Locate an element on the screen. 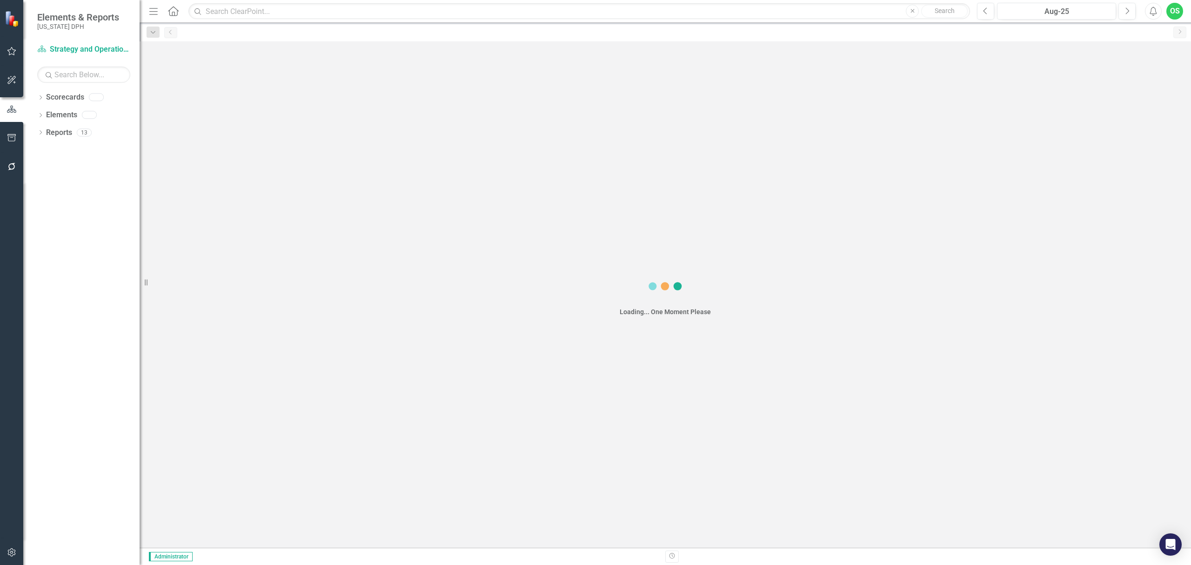  a: Elements is located at coordinates (61, 115).